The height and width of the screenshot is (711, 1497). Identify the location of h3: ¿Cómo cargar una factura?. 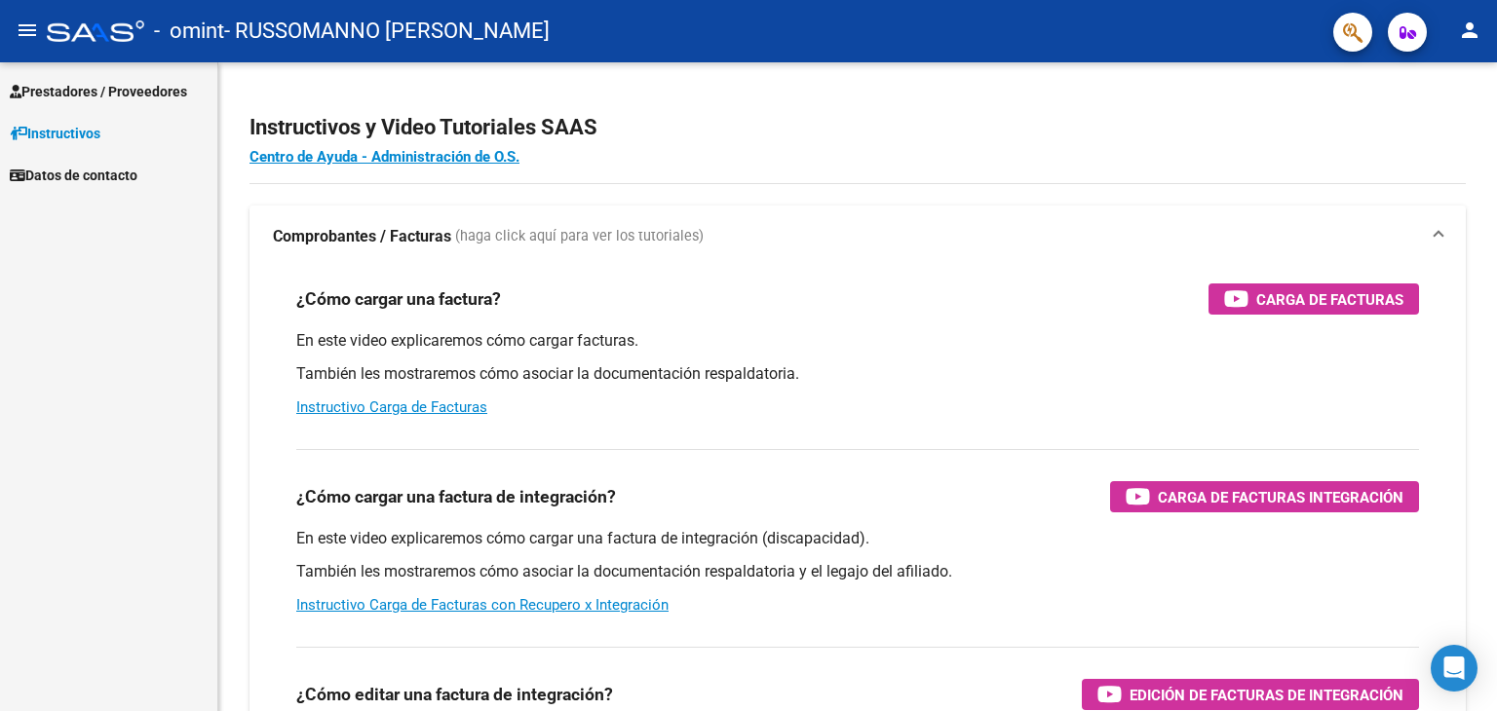
(399, 299).